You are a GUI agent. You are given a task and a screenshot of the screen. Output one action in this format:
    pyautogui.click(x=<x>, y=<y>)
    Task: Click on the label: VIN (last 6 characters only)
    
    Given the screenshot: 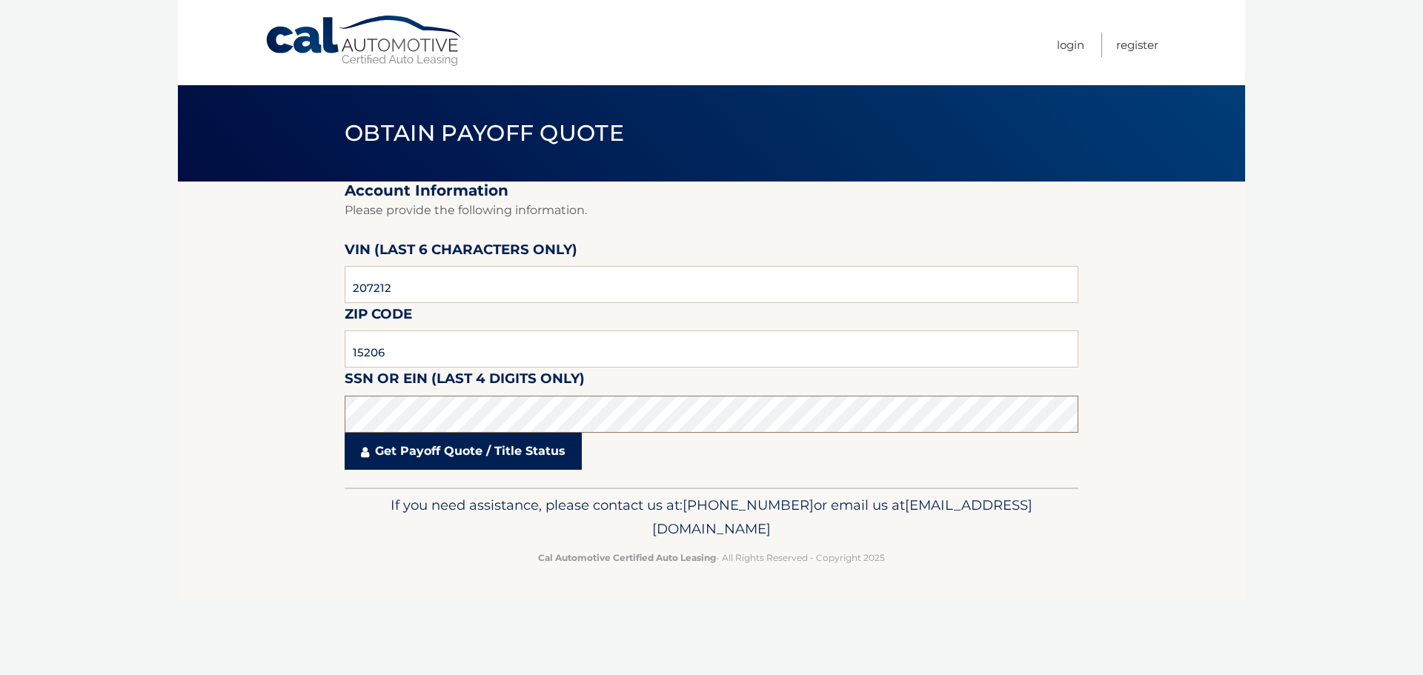 What is the action you would take?
    pyautogui.click(x=461, y=252)
    